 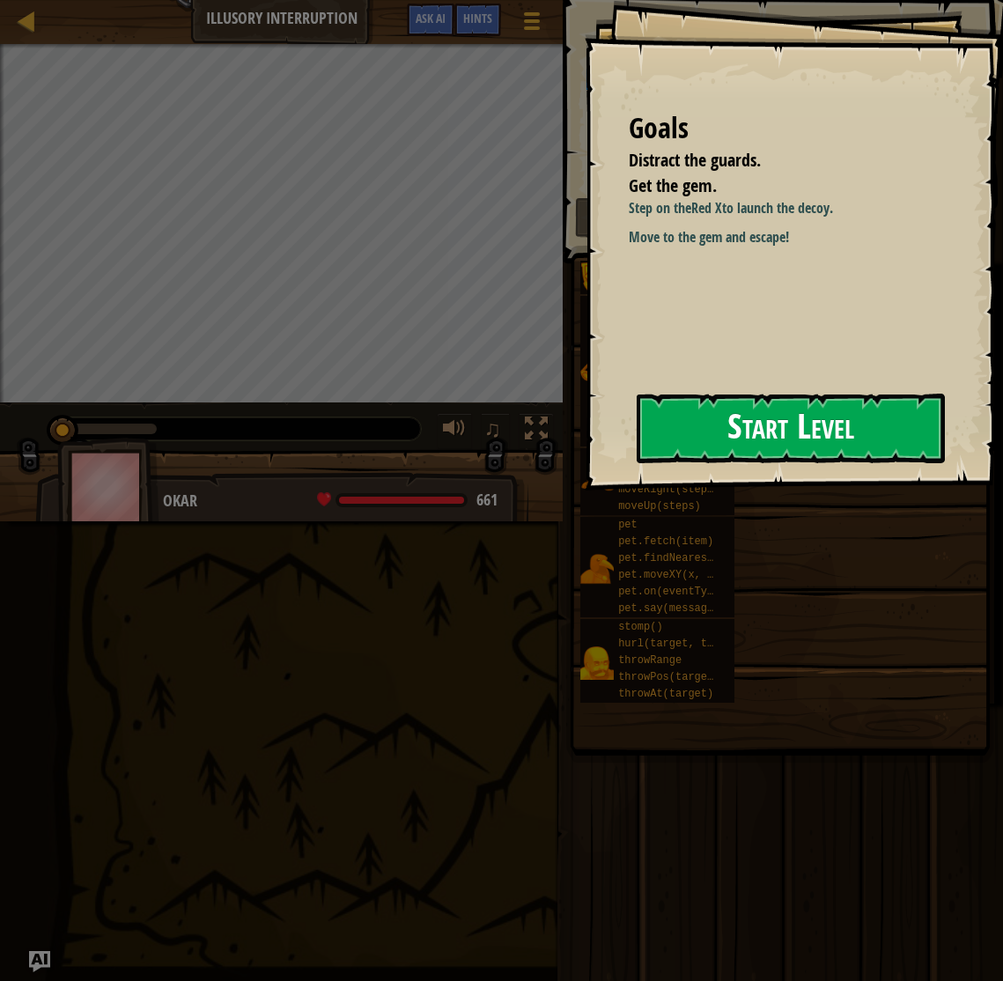 I want to click on div: health: 661 / 661, so click(x=407, y=500).